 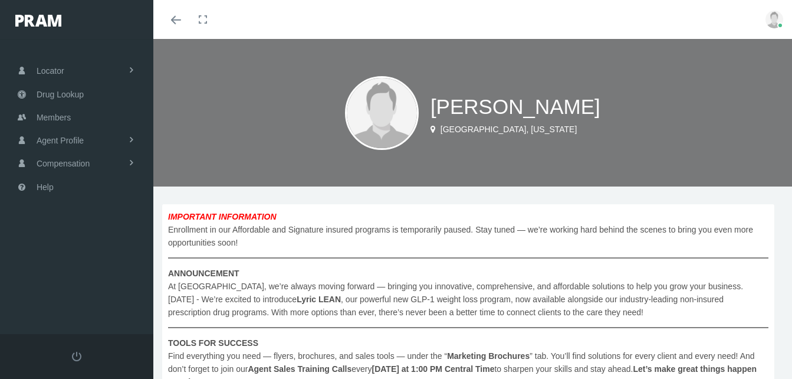 I want to click on b: IMPORTANT INFORMATION, so click(x=222, y=217).